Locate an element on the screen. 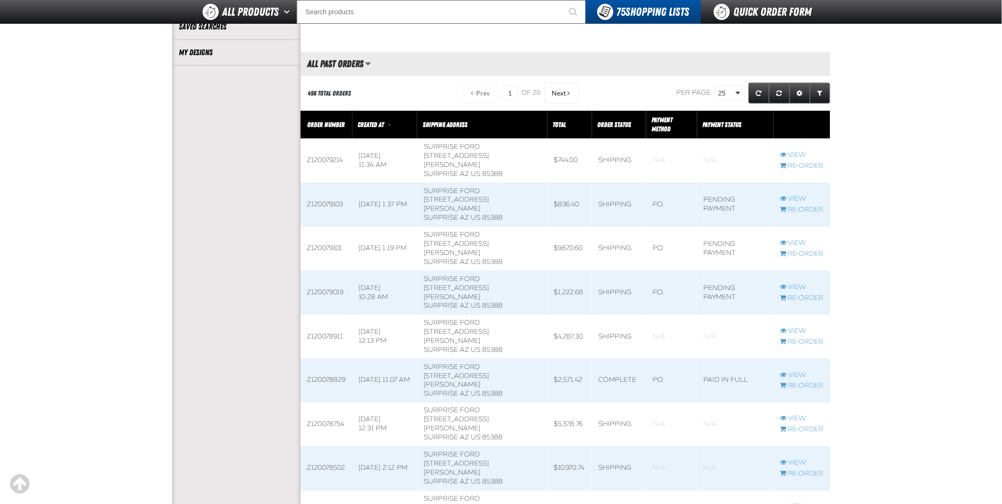 This screenshot has width=1002, height=504. td: Z120079019 is located at coordinates (326, 293).